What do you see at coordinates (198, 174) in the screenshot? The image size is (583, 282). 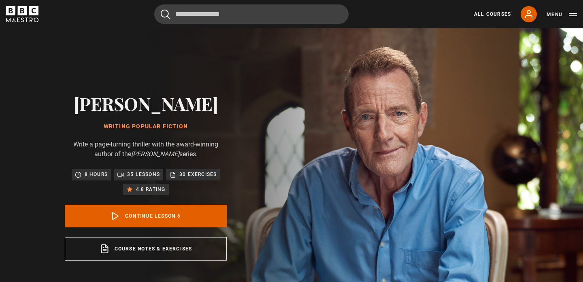 I see `p: 30 exercises` at bounding box center [198, 174].